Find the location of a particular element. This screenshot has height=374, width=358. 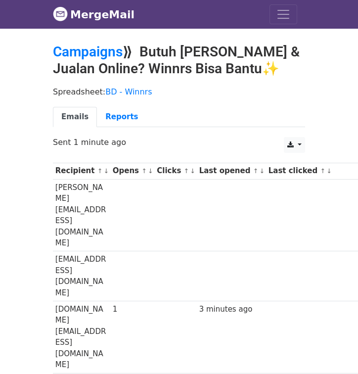

a: Campaigns is located at coordinates (88, 51).